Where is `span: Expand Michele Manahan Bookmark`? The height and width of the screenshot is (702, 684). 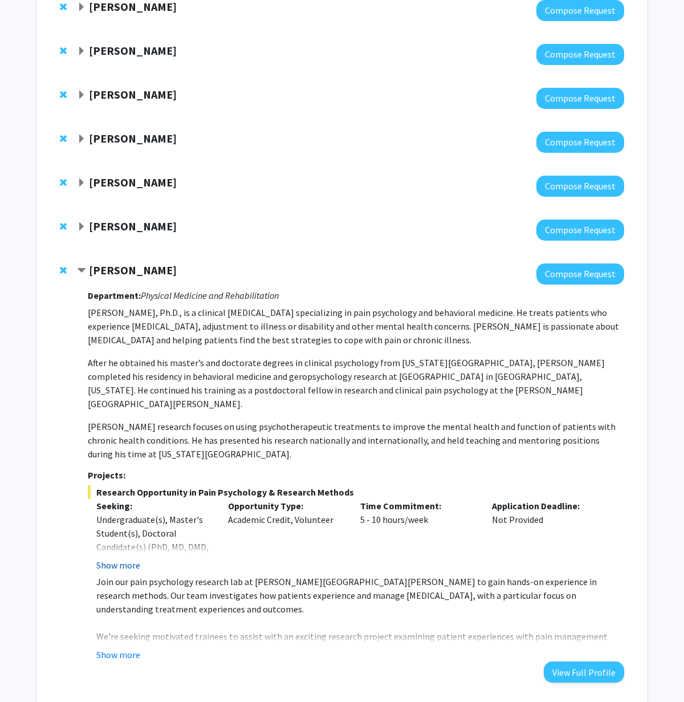
span: Expand Michele Manahan Bookmark is located at coordinates (82, 96).